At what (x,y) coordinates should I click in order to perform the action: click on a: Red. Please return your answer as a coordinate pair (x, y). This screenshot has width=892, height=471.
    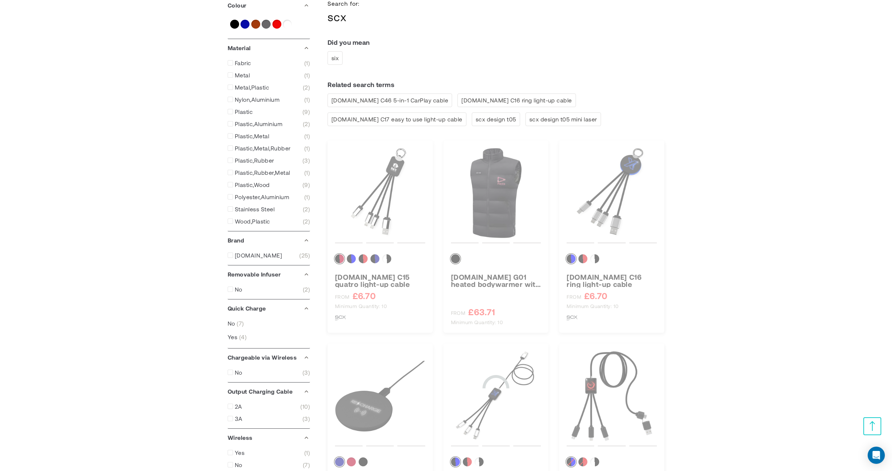
    Looking at the image, I should click on (277, 24).